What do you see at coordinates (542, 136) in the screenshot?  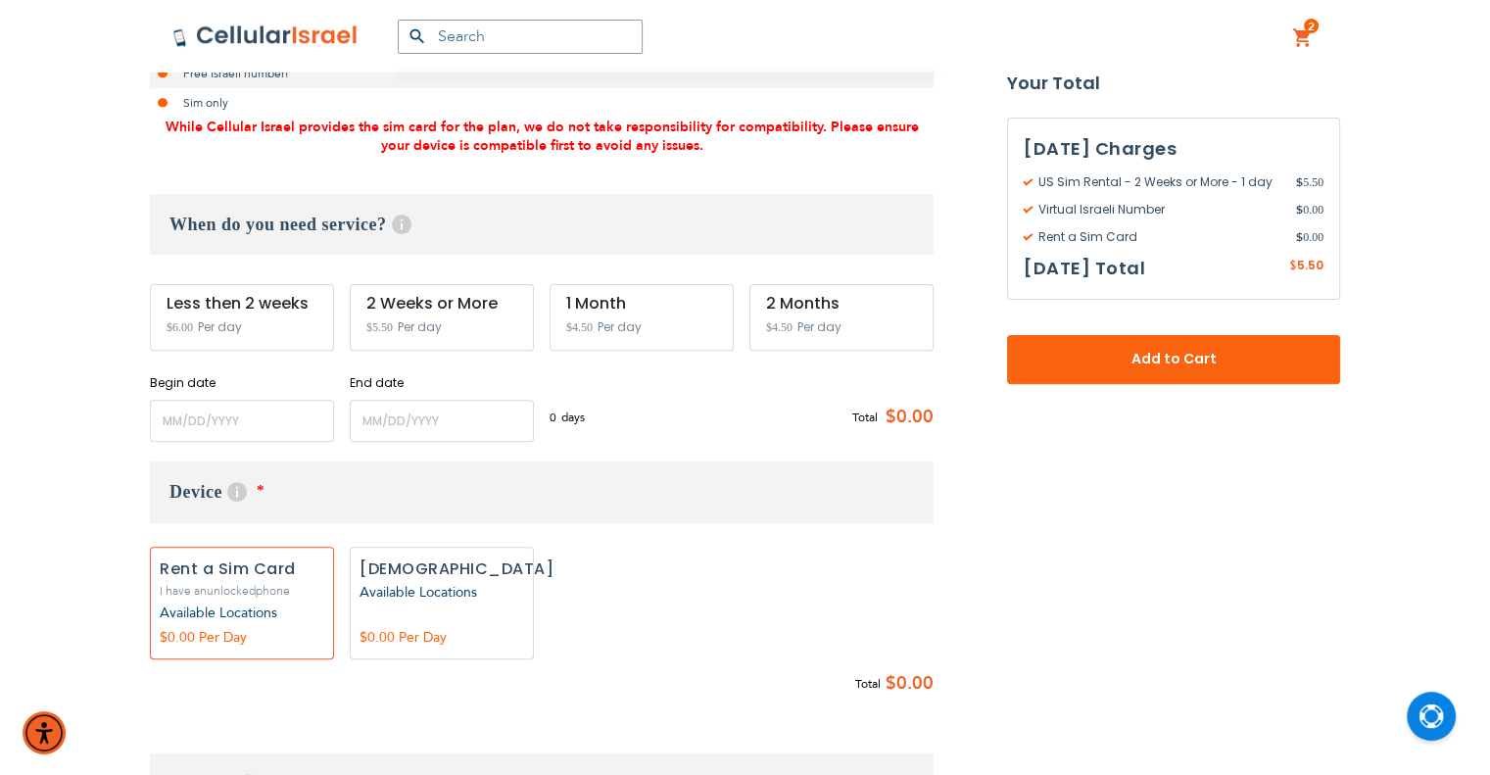 I see `span: While Cellular Israel provides the sim card for the plan, we do not take responsibility for compa...` at bounding box center [542, 136].